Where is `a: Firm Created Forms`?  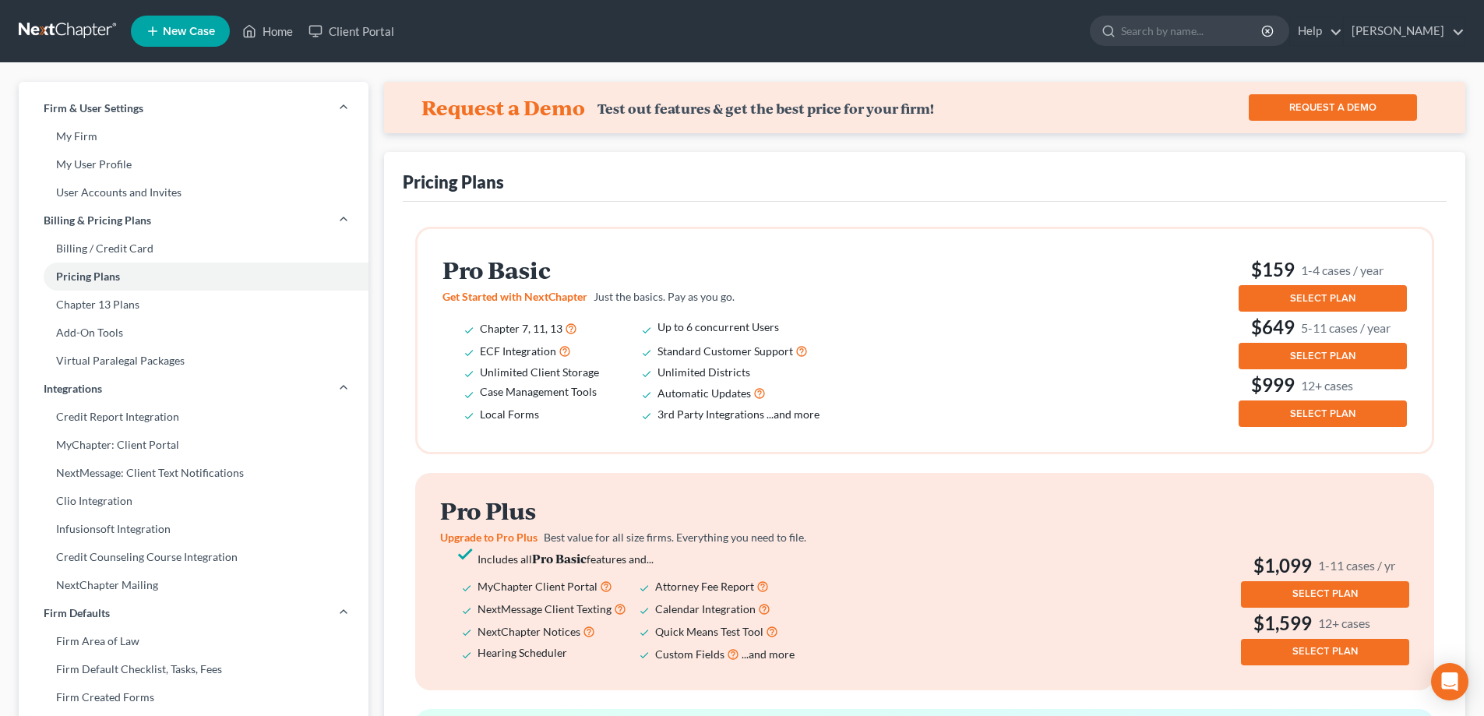 a: Firm Created Forms is located at coordinates (193, 697).